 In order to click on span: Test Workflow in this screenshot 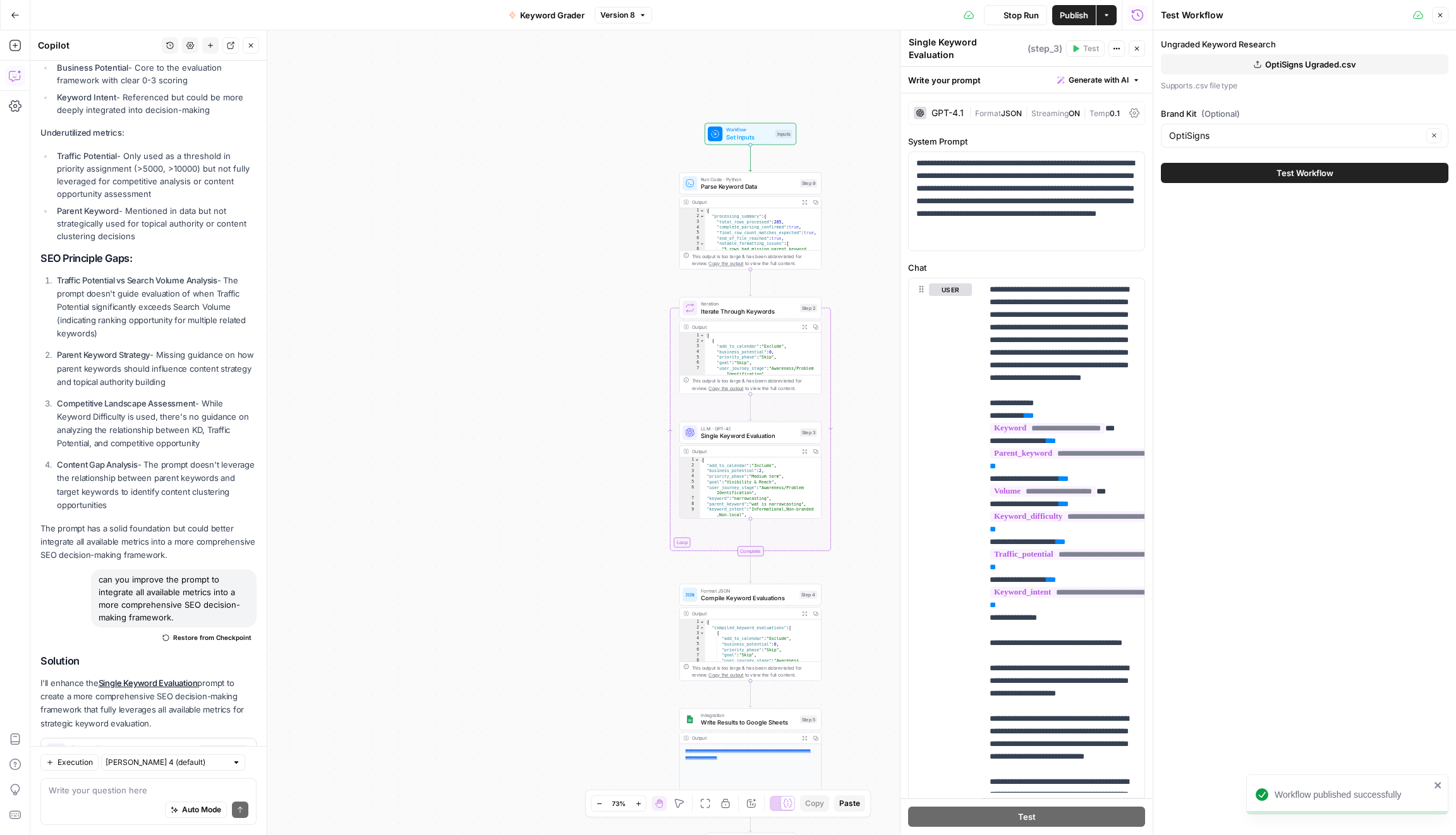, I will do `click(1304, 173)`.